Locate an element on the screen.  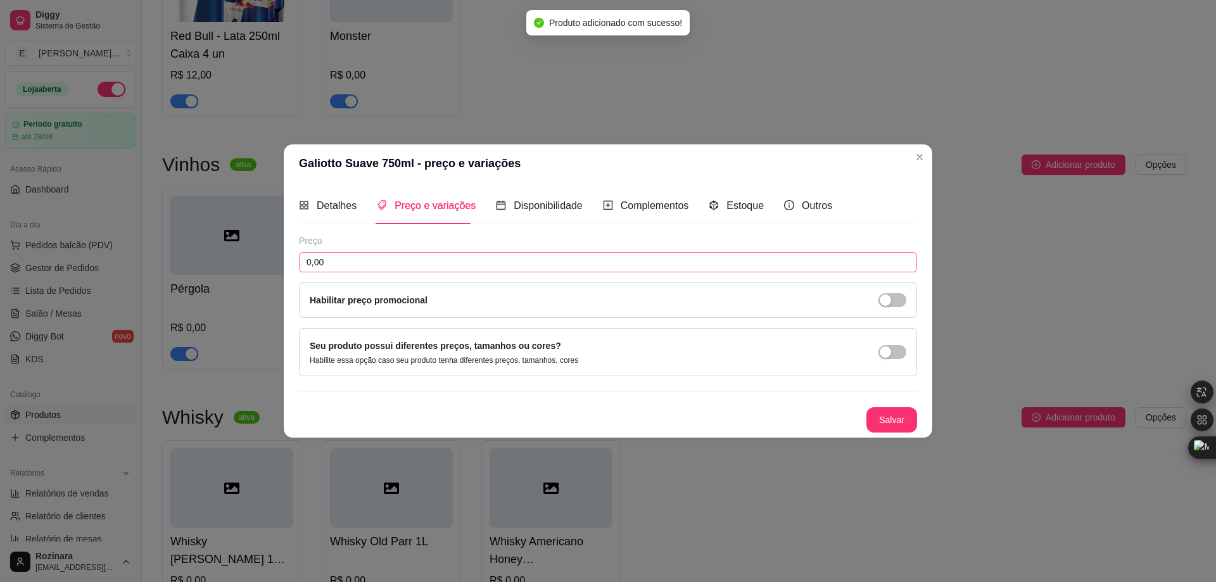
span: Detalhes is located at coordinates (336, 205).